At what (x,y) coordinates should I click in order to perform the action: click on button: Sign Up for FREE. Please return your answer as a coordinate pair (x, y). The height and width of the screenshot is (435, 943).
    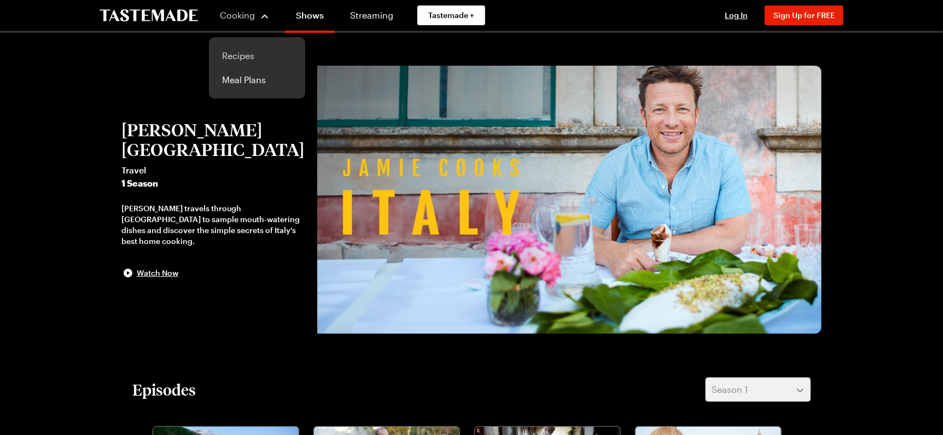
    Looking at the image, I should click on (804, 15).